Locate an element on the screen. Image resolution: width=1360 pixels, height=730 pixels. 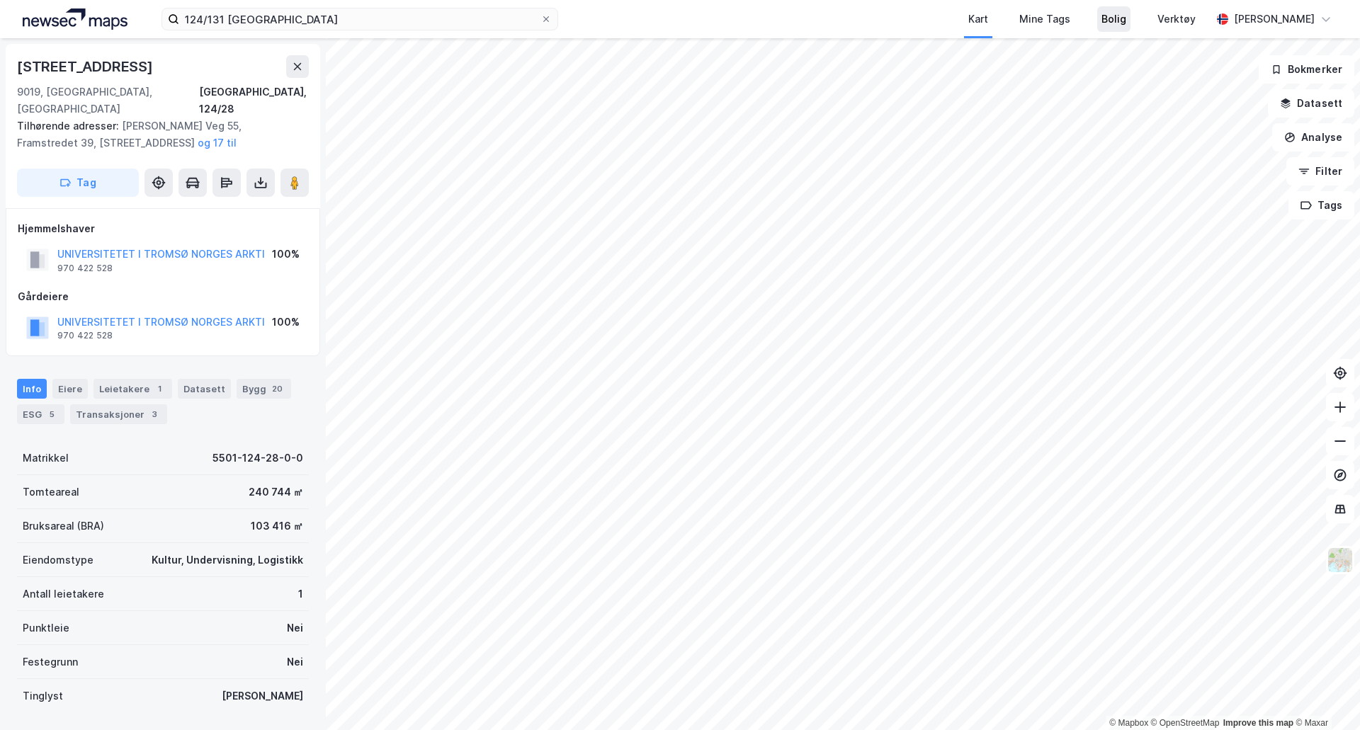
div: Kultur, Undervisning, Logistikk is located at coordinates (227, 560).